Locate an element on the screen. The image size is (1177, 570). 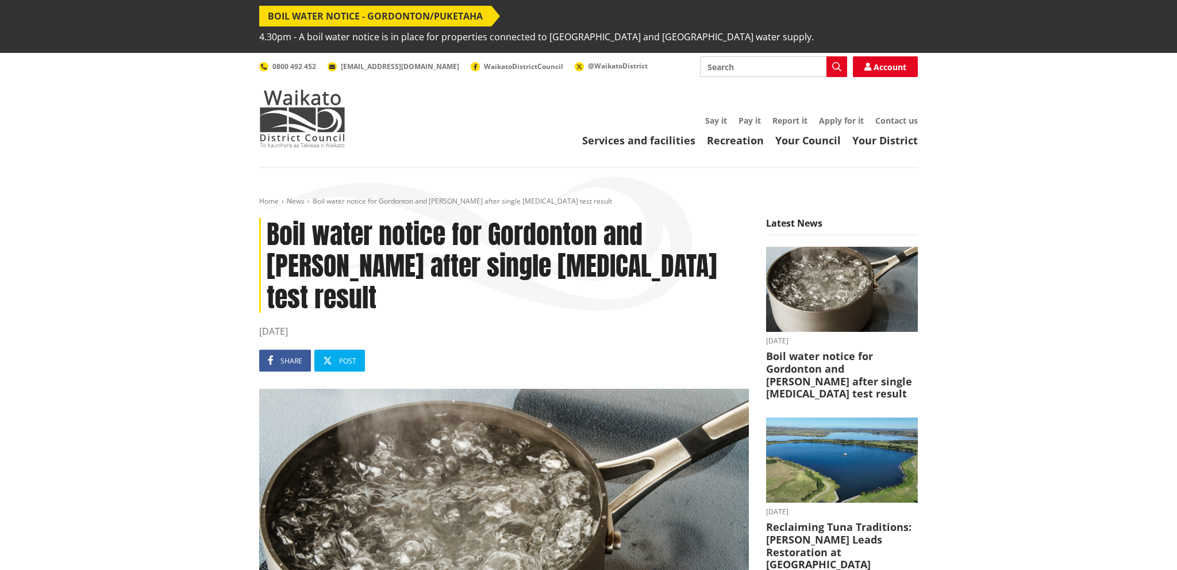
a: Post is located at coordinates (340, 360).